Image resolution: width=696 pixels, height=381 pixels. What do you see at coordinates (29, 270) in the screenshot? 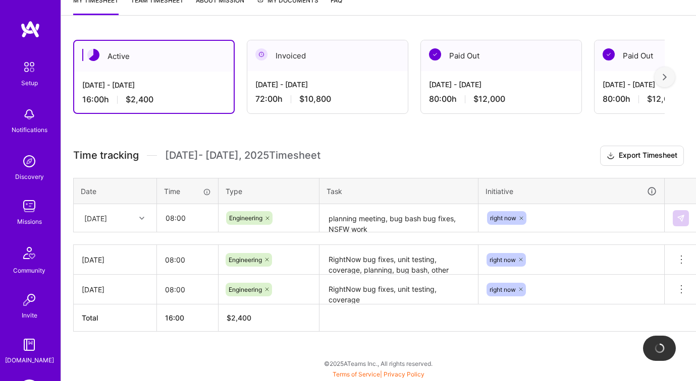
I see `div: Community` at bounding box center [29, 270].